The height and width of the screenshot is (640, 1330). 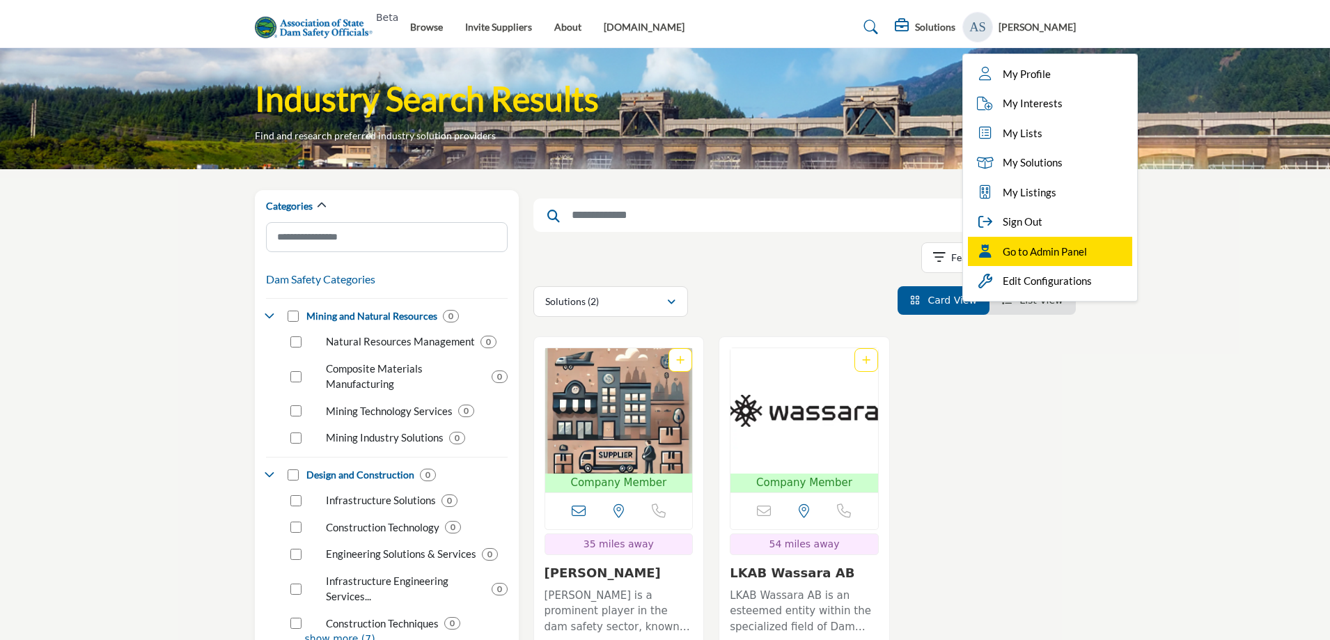 What do you see at coordinates (293, 475) in the screenshot?
I see `input: Select Design and Construction checkbox` at bounding box center [293, 475].